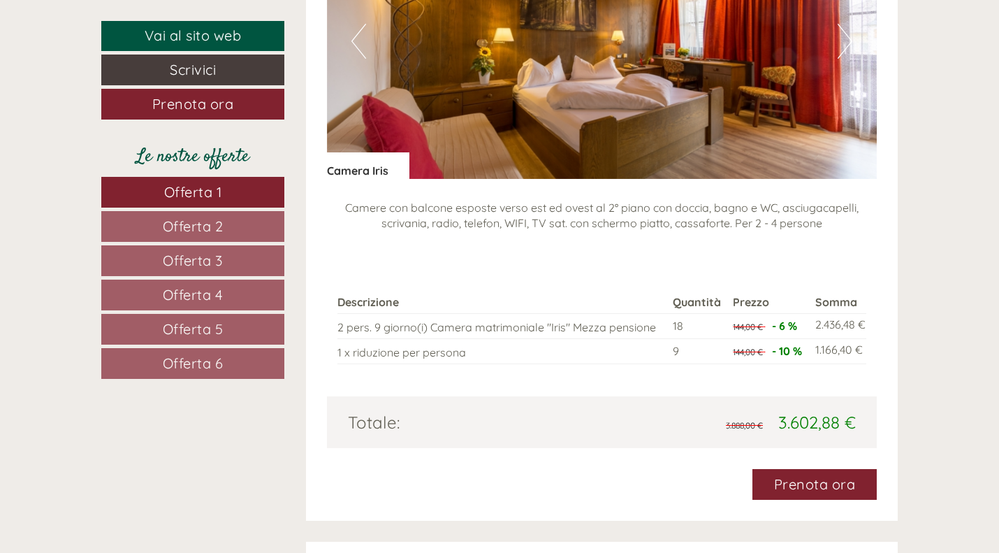 The width and height of the screenshot is (999, 553). What do you see at coordinates (845, 41) in the screenshot?
I see `button: Next` at bounding box center [845, 41].